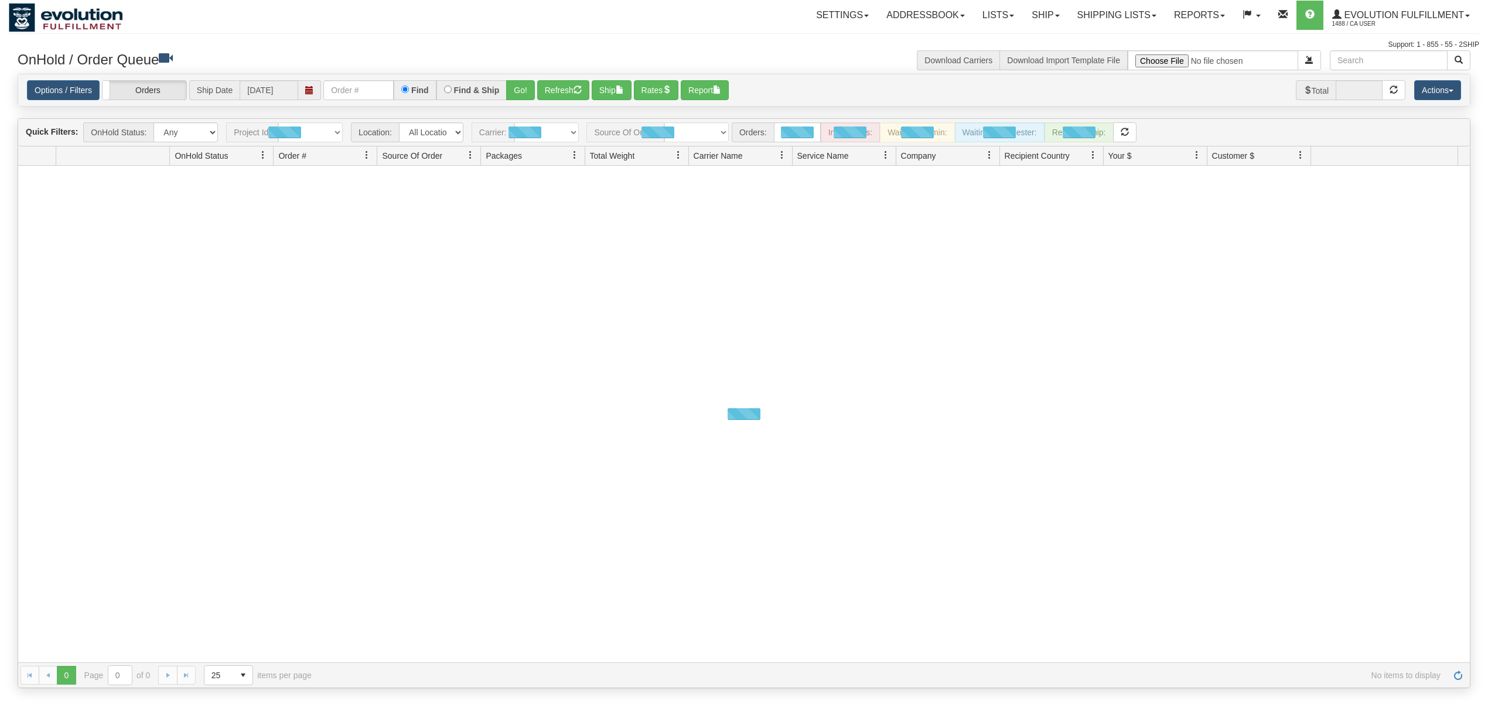 This screenshot has height=711, width=1488. Describe the element at coordinates (919, 156) in the screenshot. I see `span: Company` at that location.